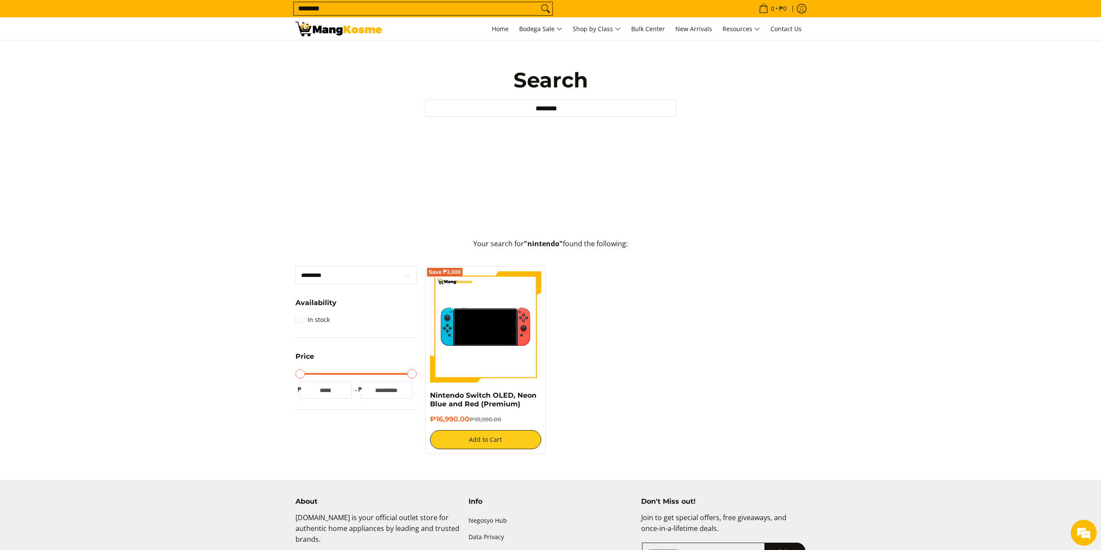 Image resolution: width=1101 pixels, height=550 pixels. What do you see at coordinates (541, 29) in the screenshot?
I see `span: Bodega Sale` at bounding box center [541, 29].